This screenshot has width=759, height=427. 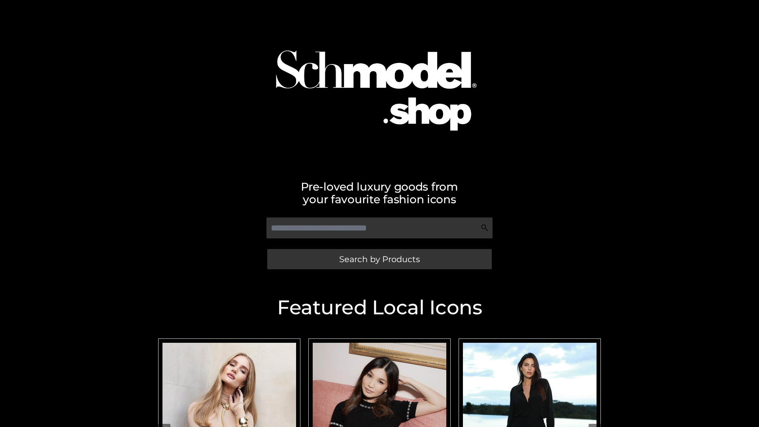 I want to click on h2: Pre-loved luxury goods from your favourite fashion icons, so click(x=380, y=193).